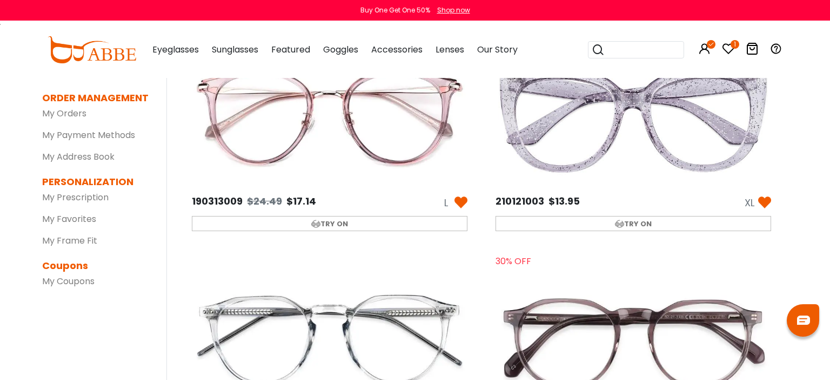 The image size is (830, 380). What do you see at coordinates (497, 49) in the screenshot?
I see `span: Our Story` at bounding box center [497, 49].